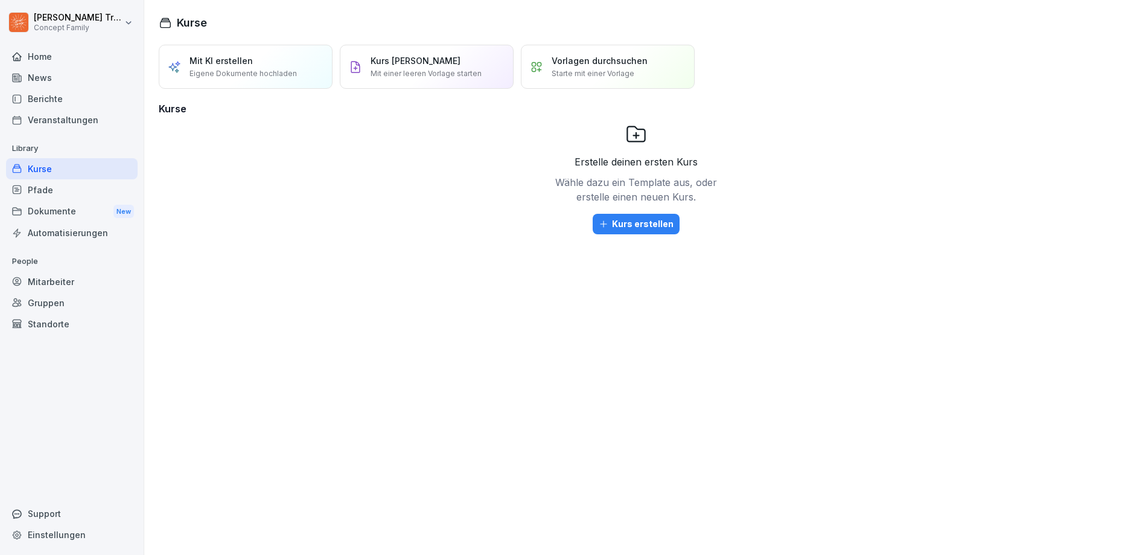  I want to click on div: Dokumente, so click(72, 211).